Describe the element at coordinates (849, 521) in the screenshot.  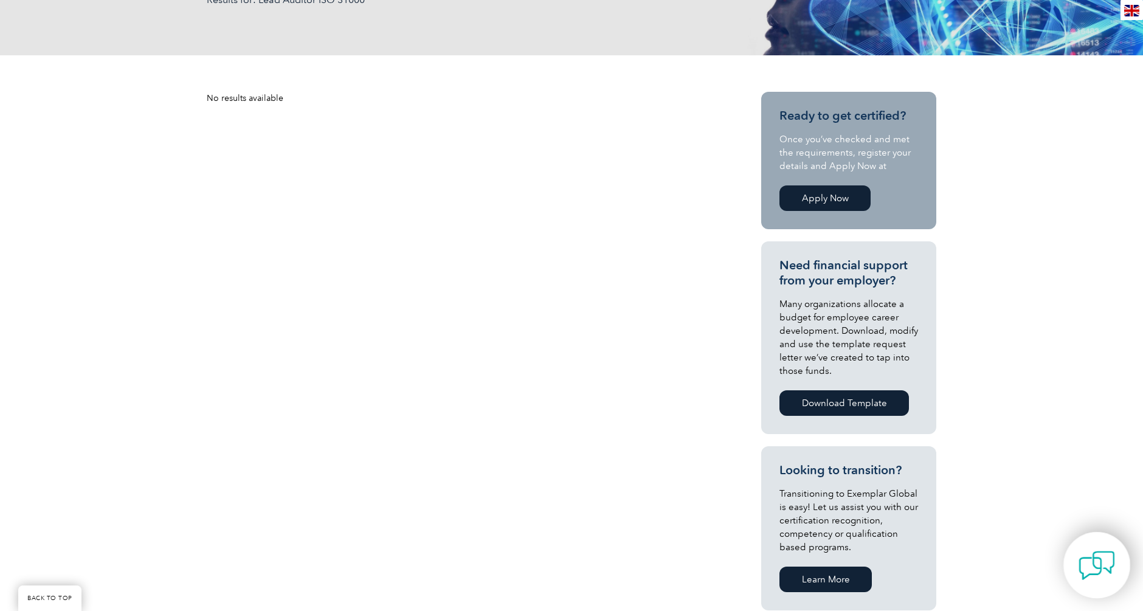
I see `p: Transitioning to Exemplar Global is easy! Let us assist you with our certification recognition, c...` at that location.